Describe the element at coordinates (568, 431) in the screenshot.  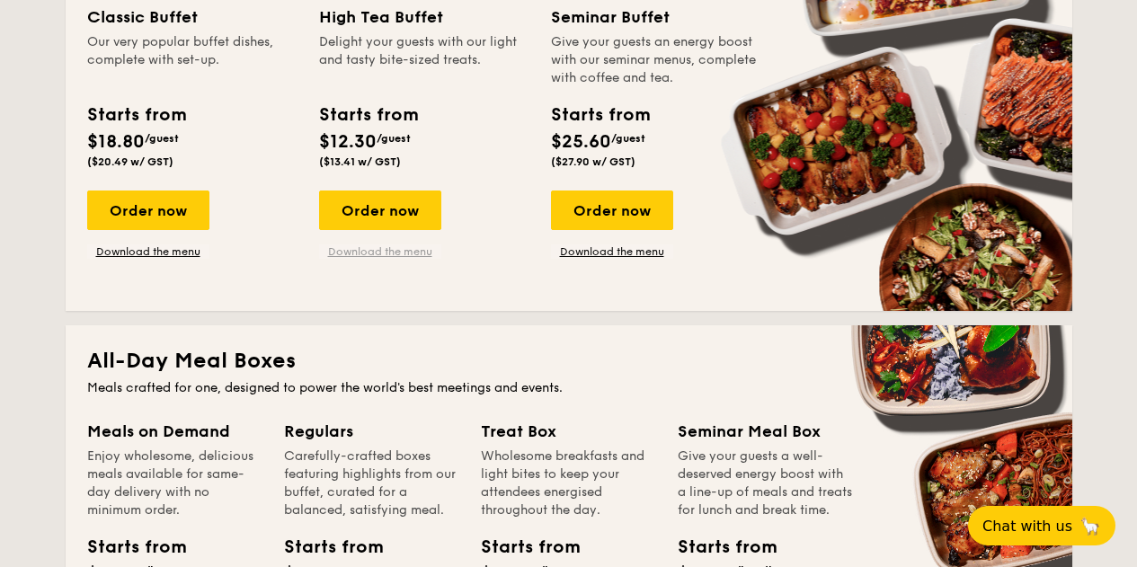
I see `div: Treat Box` at that location.